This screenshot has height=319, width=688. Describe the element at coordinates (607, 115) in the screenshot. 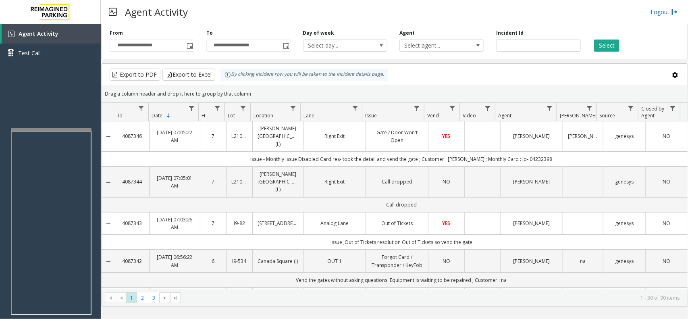

I see `span: Source` at that location.